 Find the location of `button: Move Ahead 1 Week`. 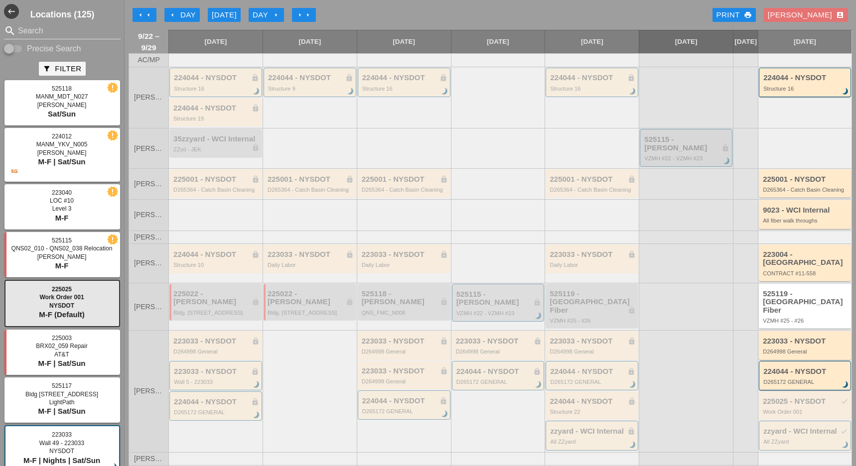

button: Move Ahead 1 Week is located at coordinates (304, 15).